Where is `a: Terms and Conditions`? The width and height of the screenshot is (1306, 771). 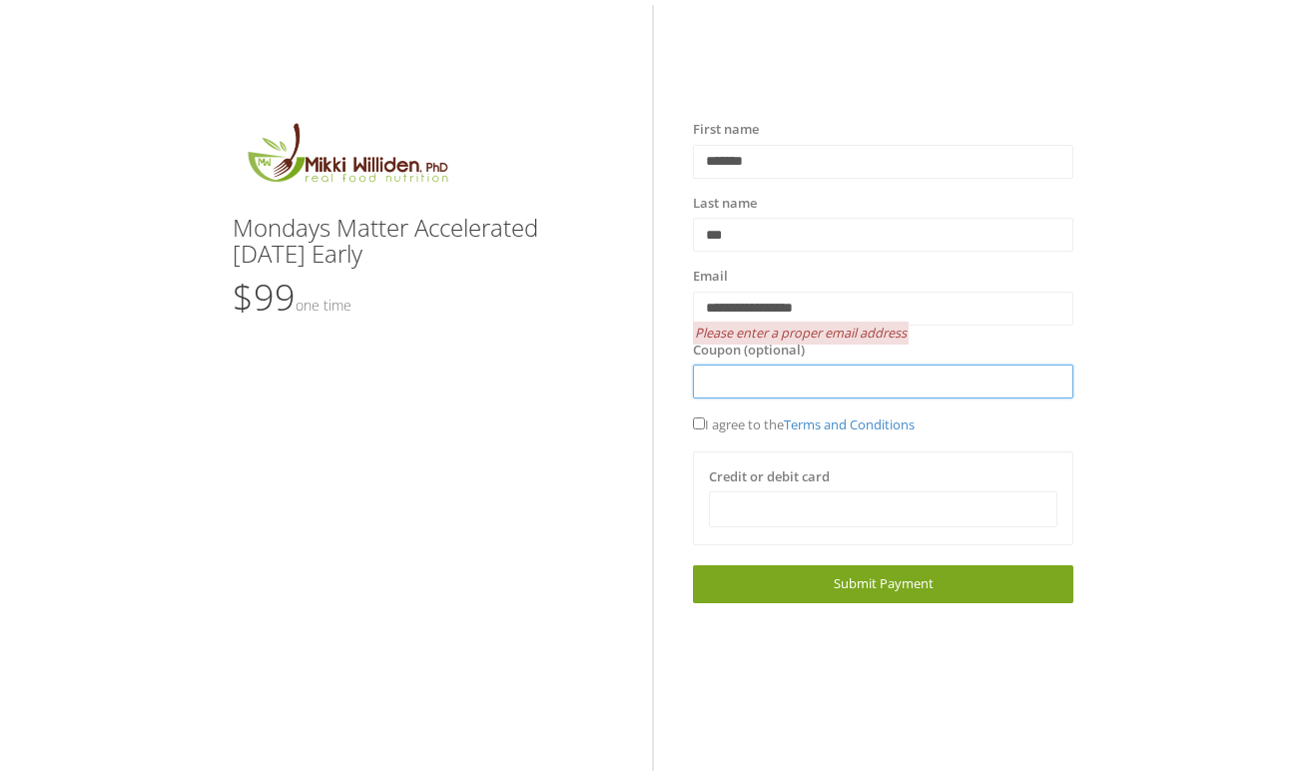
a: Terms and Conditions is located at coordinates (848, 424).